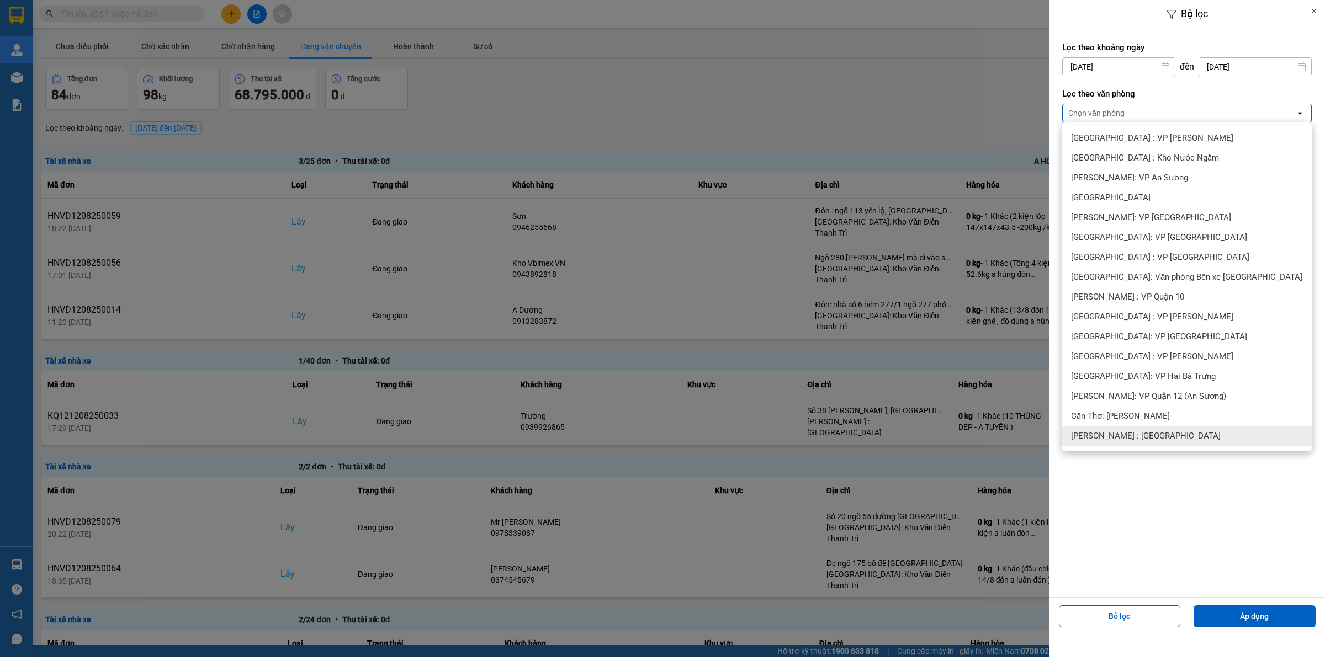 The width and height of the screenshot is (1325, 657). Describe the element at coordinates (1119, 617) in the screenshot. I see `button: Bỏ lọc` at that location.